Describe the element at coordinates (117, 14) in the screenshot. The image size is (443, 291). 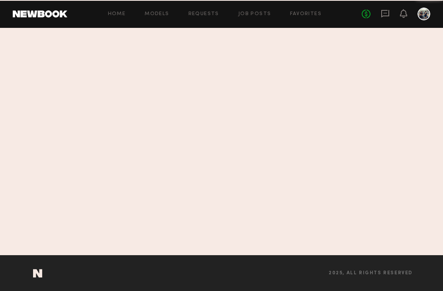
I see `a: Home` at that location.